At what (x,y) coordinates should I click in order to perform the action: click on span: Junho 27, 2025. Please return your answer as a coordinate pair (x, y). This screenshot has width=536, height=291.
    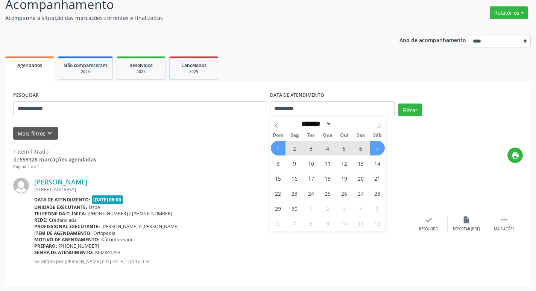
    Looking at the image, I should click on (361, 193).